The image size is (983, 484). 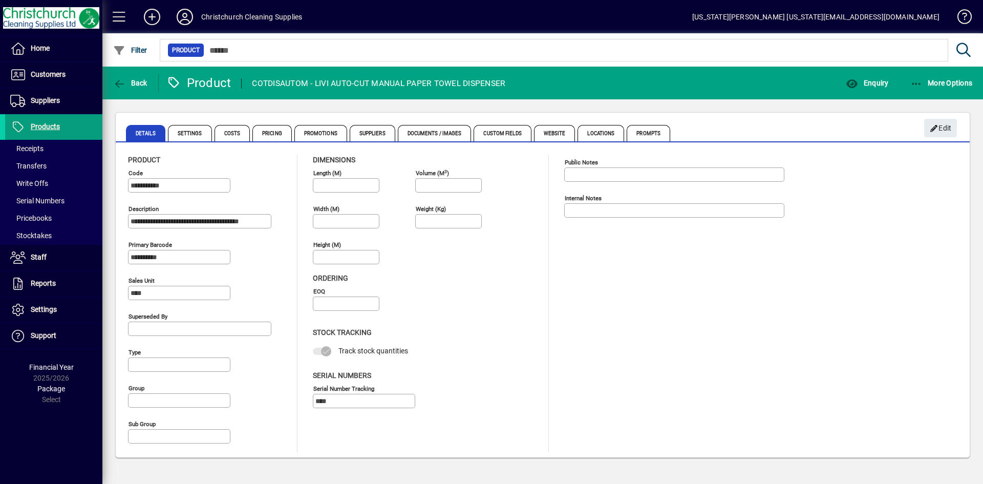 I want to click on mat-label: Serial Number tracking, so click(x=343, y=388).